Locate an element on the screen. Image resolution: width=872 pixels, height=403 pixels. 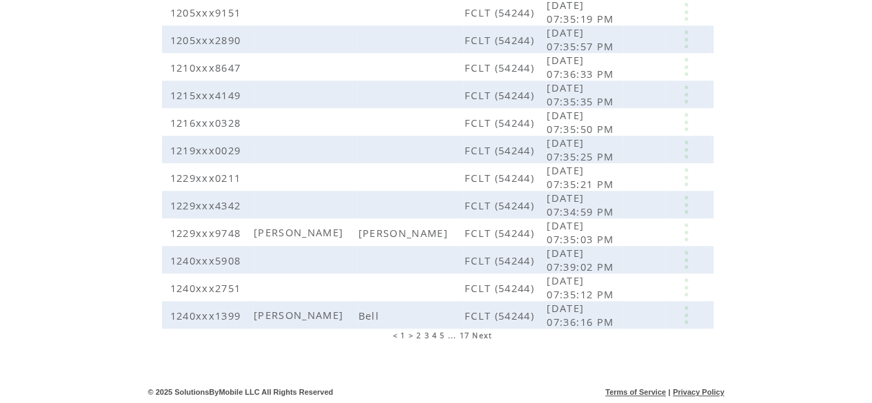
a: Terms of Service is located at coordinates (636, 392).